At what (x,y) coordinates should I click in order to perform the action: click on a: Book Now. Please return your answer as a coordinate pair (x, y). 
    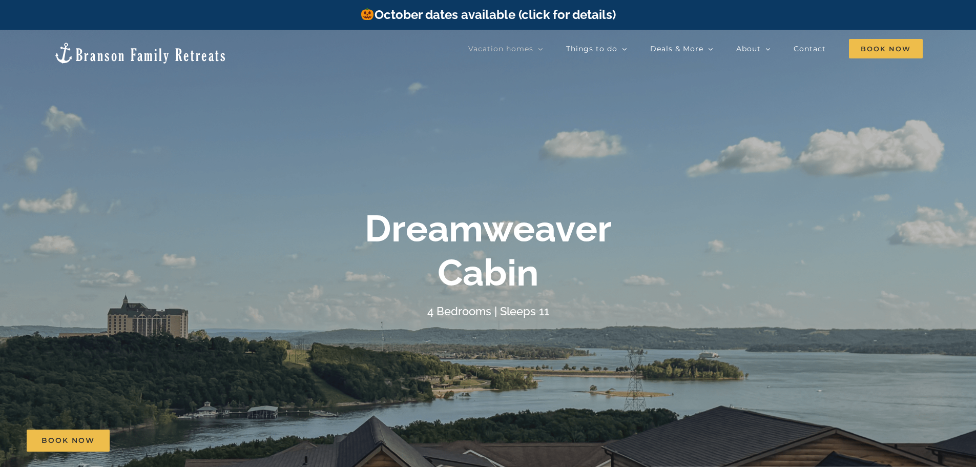
    Looking at the image, I should click on (68, 440).